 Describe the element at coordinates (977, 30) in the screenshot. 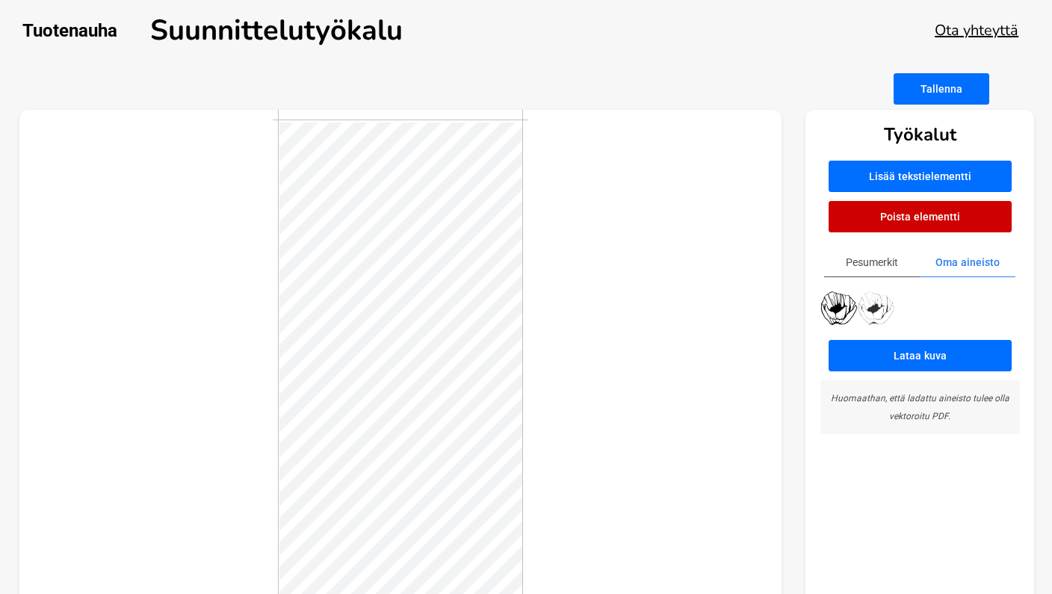

I see `a: Ota yhteyttä` at that location.